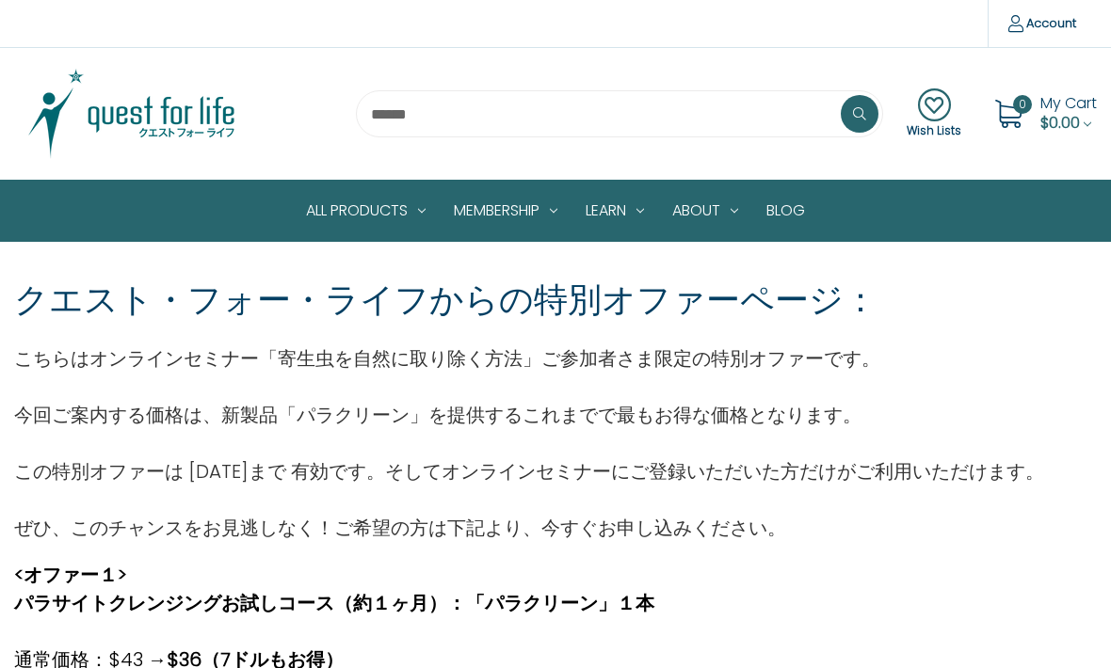 The image size is (1111, 668). I want to click on strong: <オファー１>, so click(71, 575).